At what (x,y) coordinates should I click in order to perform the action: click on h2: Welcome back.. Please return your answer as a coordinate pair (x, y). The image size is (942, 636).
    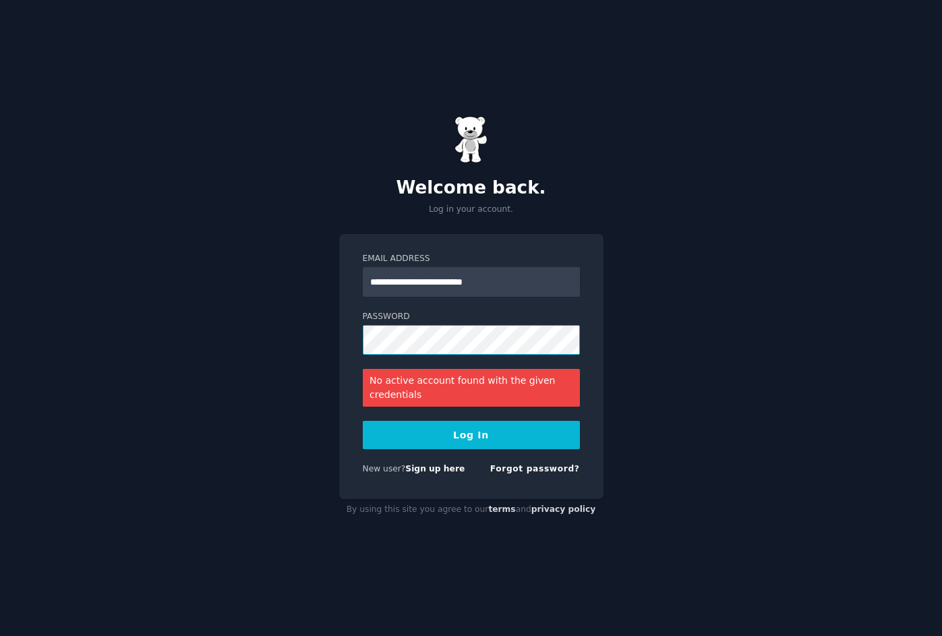
    Looking at the image, I should click on (471, 188).